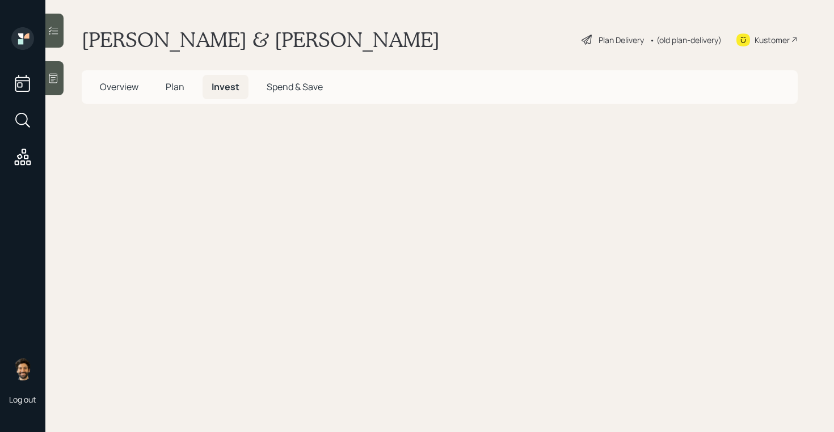 This screenshot has width=834, height=432. What do you see at coordinates (175, 87) in the screenshot?
I see `span: Plan` at bounding box center [175, 87].